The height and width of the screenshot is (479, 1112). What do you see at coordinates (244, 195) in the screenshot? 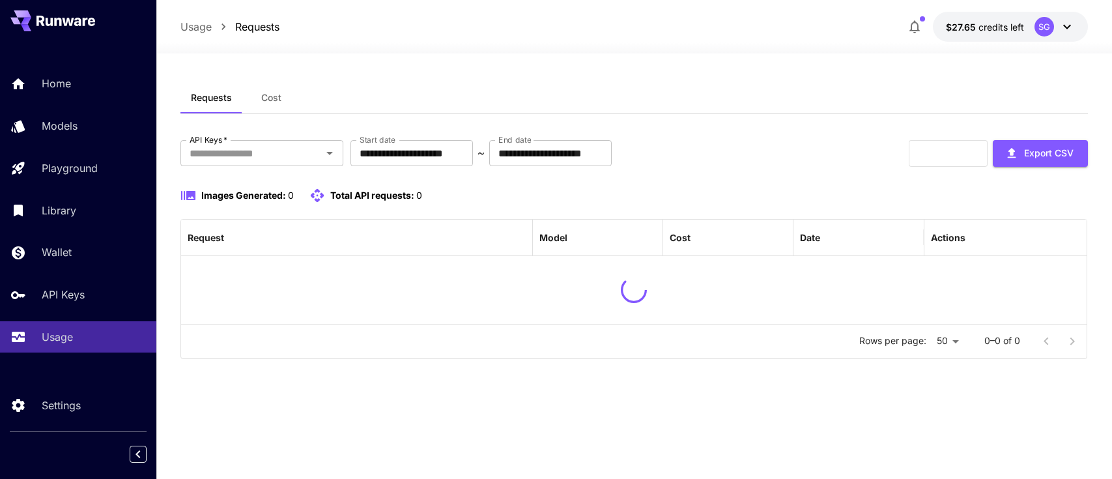
I see `span: Images Generated:` at bounding box center [244, 195].